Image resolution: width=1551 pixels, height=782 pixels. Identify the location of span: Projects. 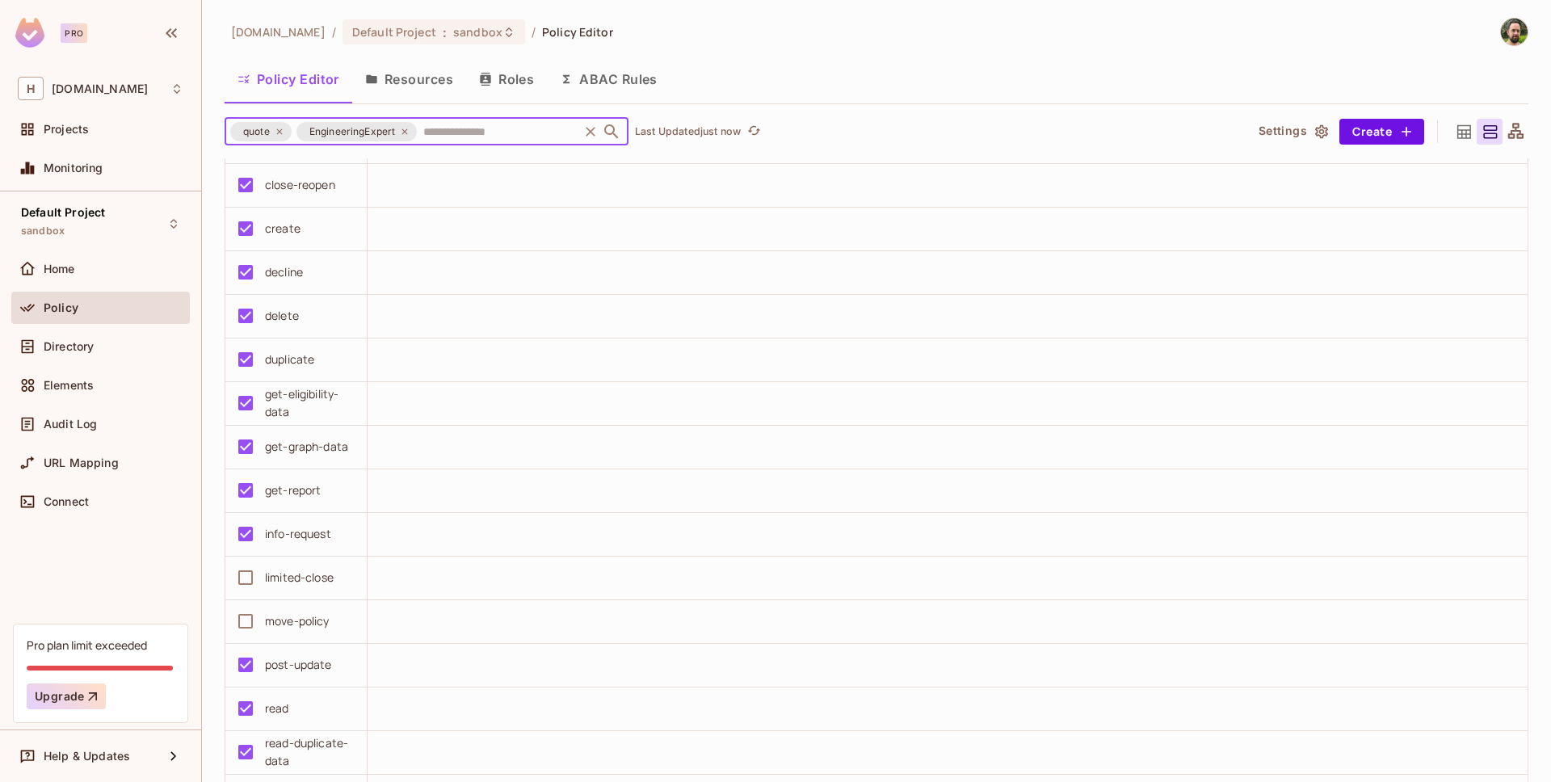
(66, 129).